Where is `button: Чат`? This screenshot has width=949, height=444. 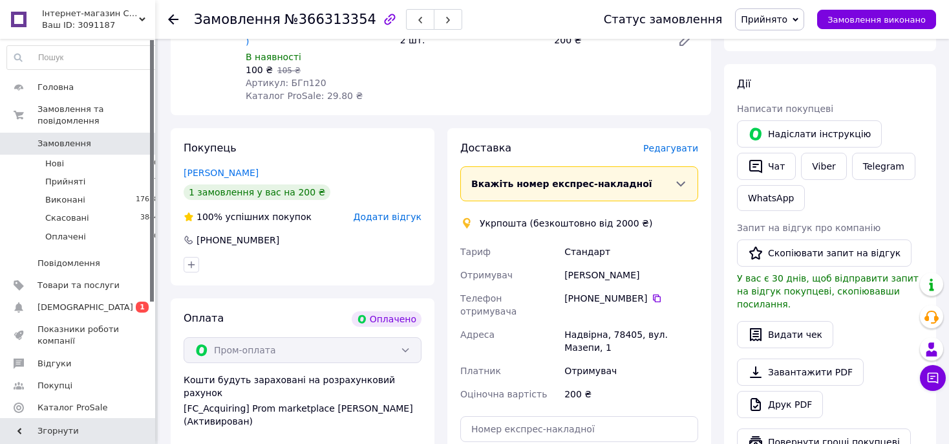 button: Чат is located at coordinates (766, 166).